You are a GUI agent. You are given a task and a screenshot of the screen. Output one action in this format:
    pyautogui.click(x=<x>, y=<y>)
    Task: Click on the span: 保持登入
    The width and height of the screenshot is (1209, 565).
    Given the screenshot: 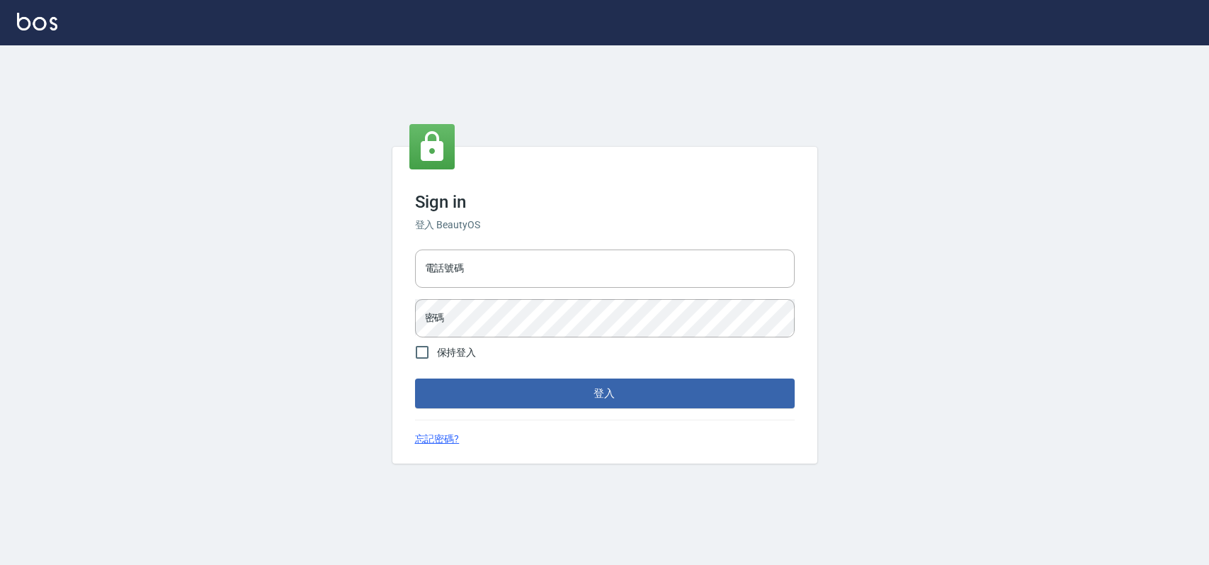 What is the action you would take?
    pyautogui.click(x=457, y=352)
    